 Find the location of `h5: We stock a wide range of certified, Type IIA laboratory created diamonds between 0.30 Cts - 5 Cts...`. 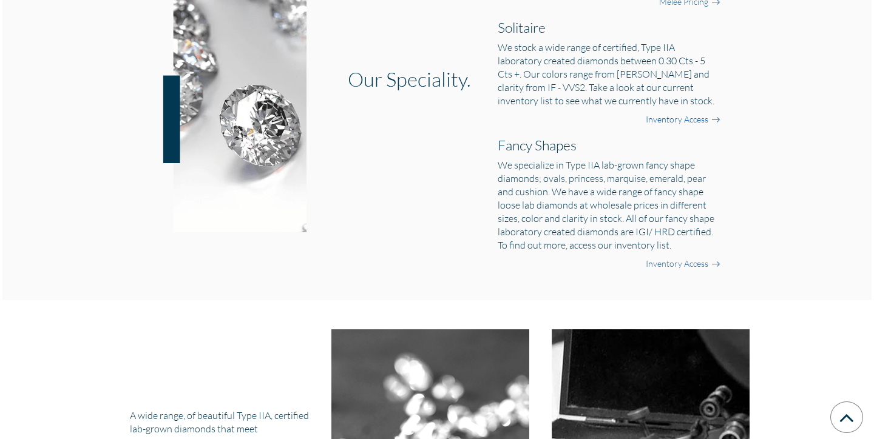

h5: We stock a wide range of certified, Type IIA laboratory created diamonds between 0.30 Cts - 5 Cts... is located at coordinates (609, 74).